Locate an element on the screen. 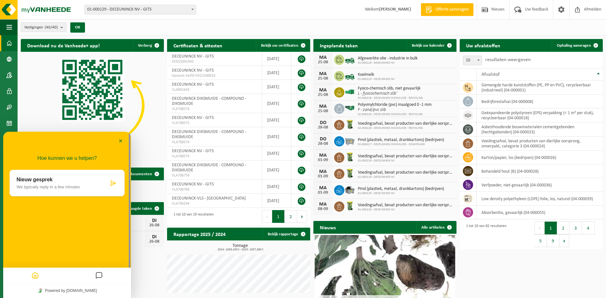 This screenshot has height=298, width=606. span: Pmd (plastiek, metaal, drankkartons) (bedrijven) is located at coordinates (401, 189).